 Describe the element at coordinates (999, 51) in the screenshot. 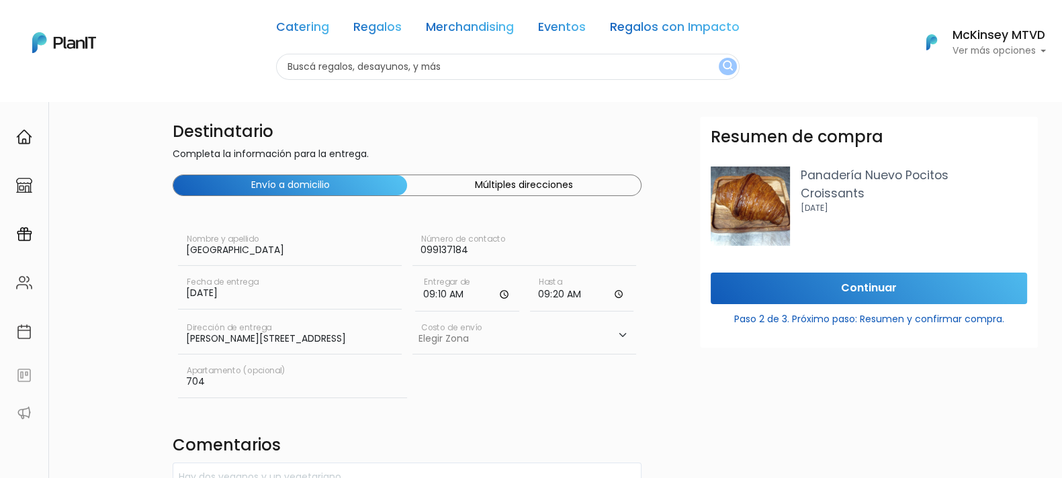

I see `p: Ver más opciones` at that location.